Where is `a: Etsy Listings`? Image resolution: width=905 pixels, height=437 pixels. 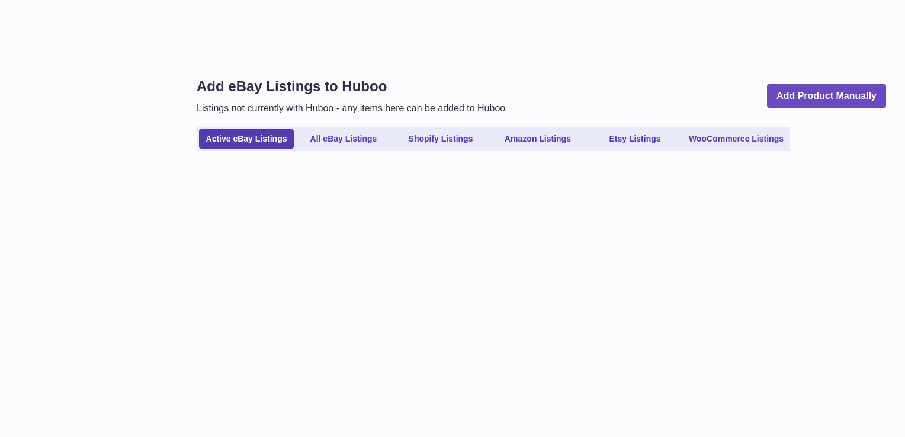
a: Etsy Listings is located at coordinates (635, 139).